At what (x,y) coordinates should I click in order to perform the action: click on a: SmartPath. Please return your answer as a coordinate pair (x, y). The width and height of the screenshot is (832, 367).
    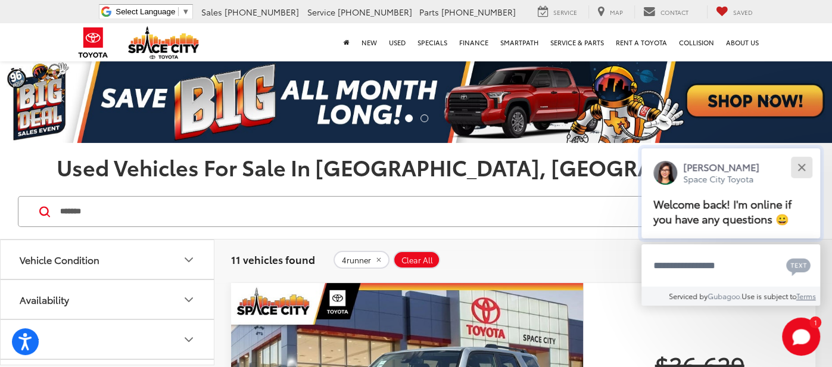
    Looking at the image, I should click on (519, 42).